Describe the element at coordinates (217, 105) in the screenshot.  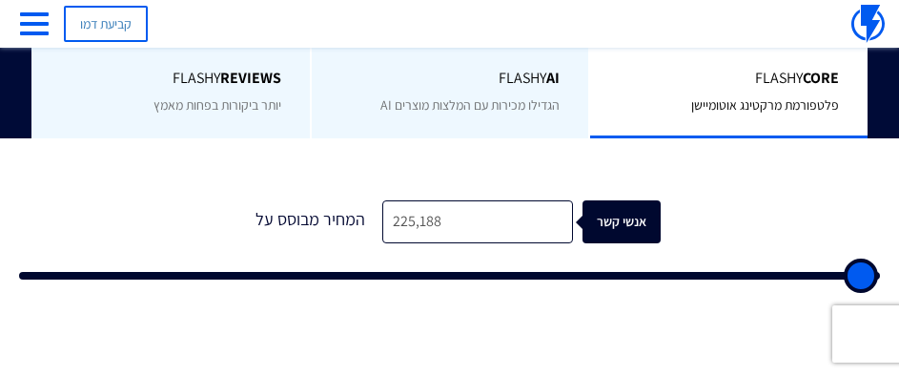
I see `span: יותר ביקורות בפחות מאמץ` at that location.